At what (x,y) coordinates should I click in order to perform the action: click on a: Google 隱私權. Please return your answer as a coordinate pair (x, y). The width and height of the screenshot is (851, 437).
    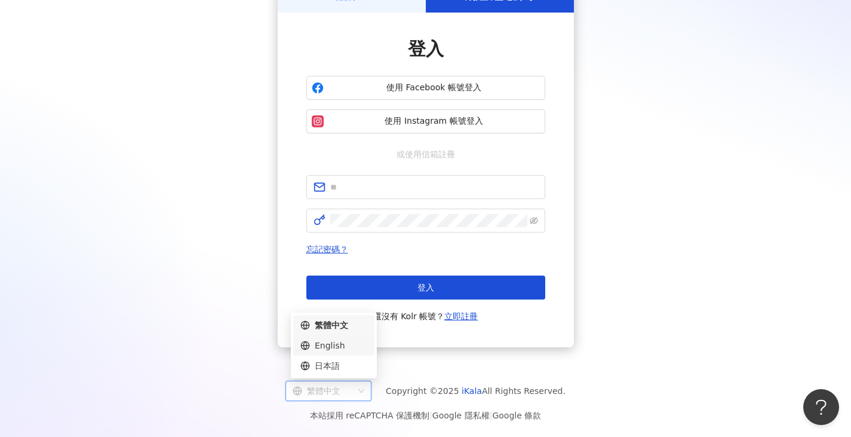
    Looking at the image, I should click on (461, 415).